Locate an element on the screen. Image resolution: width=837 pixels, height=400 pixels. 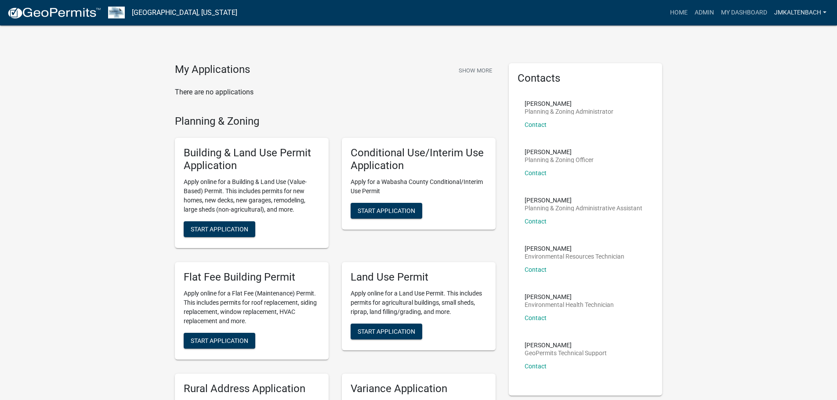
h4: My Applications is located at coordinates (212, 70).